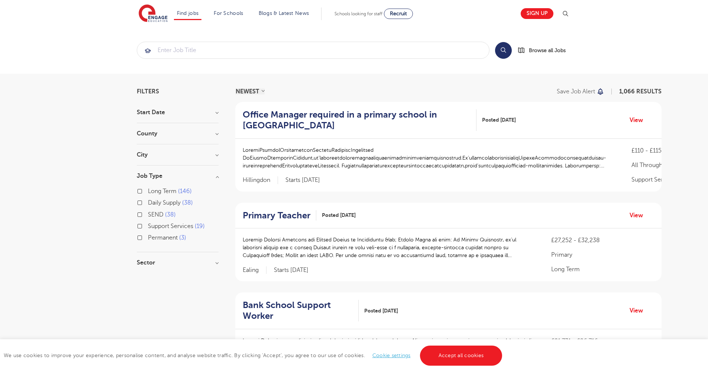 The height and width of the screenshot is (372, 708). Describe the element at coordinates (284, 13) in the screenshot. I see `a: Blogs & Latest News` at that location.